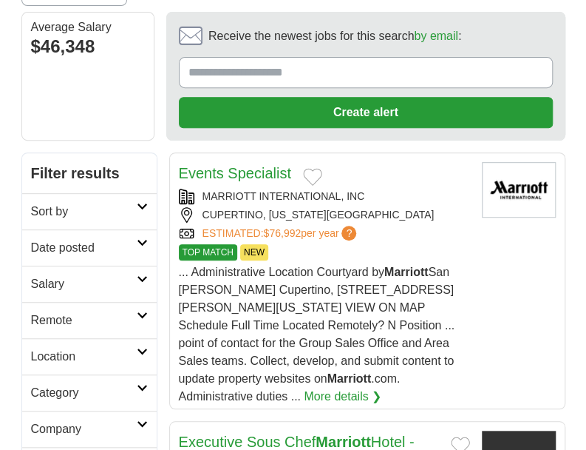  What do you see at coordinates (366, 112) in the screenshot?
I see `button: Create alert` at bounding box center [366, 112].